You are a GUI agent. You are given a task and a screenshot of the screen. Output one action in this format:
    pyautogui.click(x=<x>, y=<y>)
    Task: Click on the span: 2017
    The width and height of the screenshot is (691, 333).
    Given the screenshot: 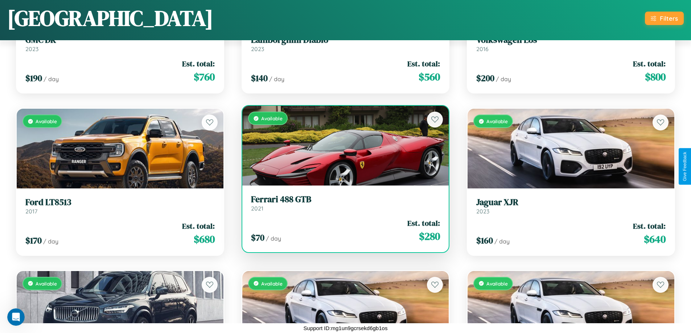 What is the action you would take?
    pyautogui.click(x=31, y=211)
    